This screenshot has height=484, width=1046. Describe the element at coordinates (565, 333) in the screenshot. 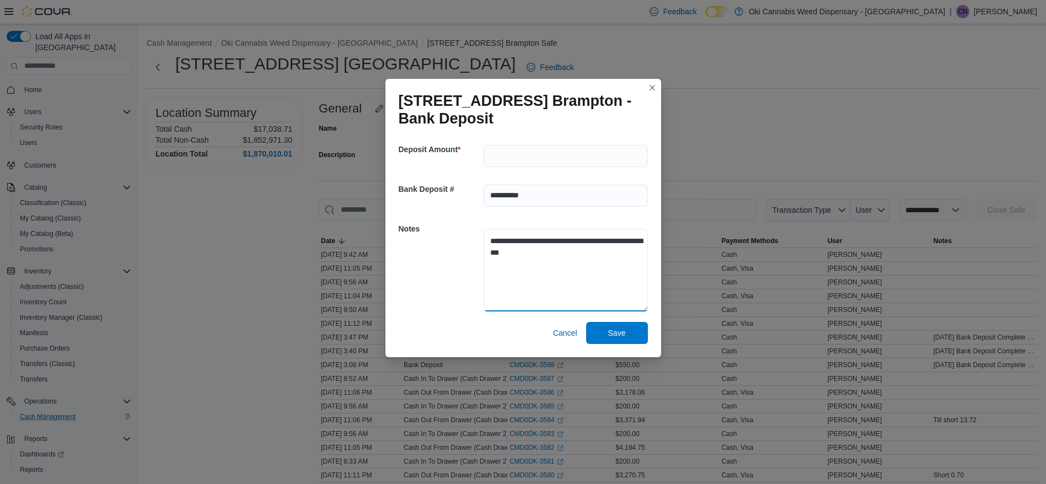

I see `button: Cancel` at that location.